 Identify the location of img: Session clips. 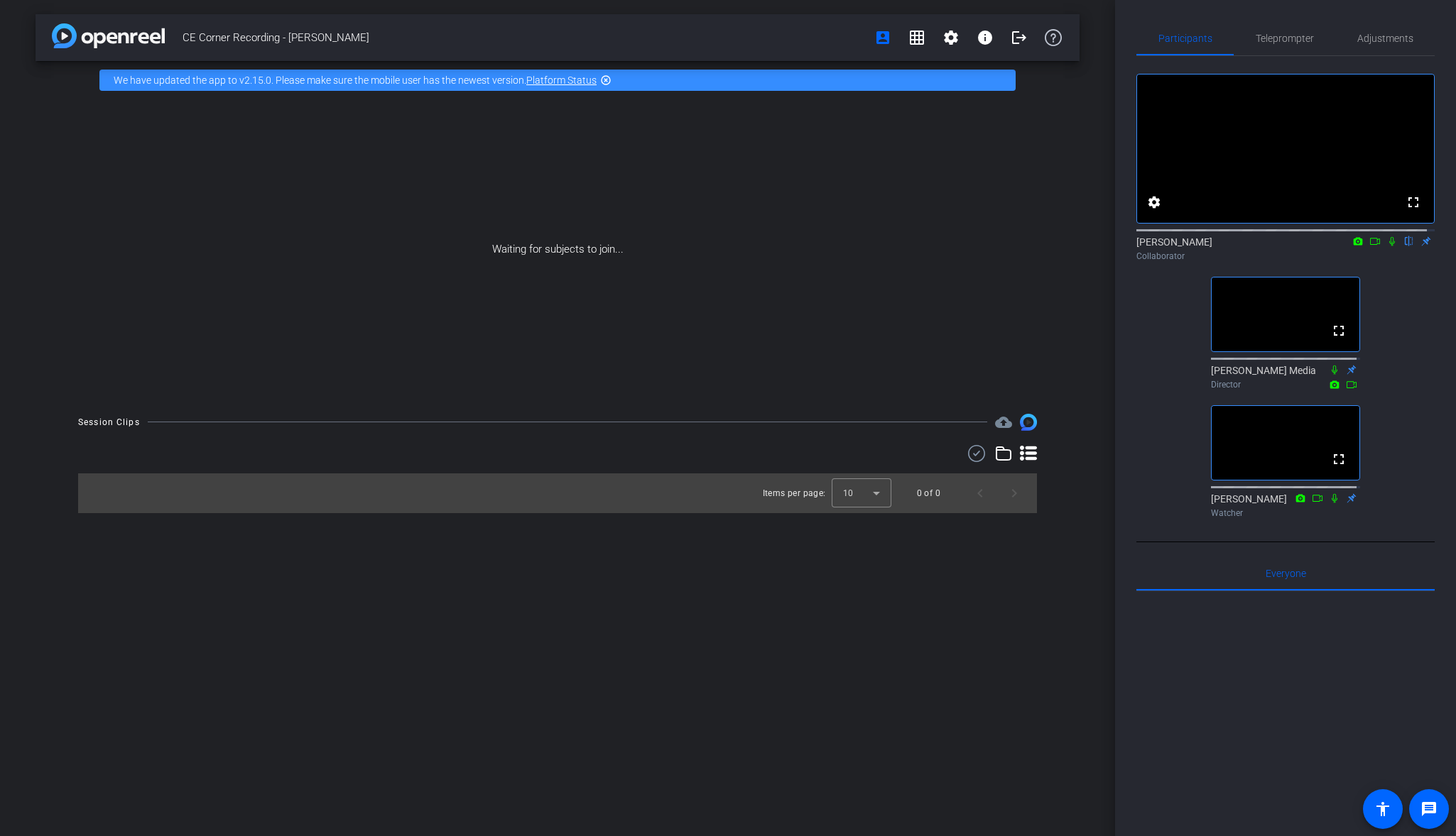
(1029, 422).